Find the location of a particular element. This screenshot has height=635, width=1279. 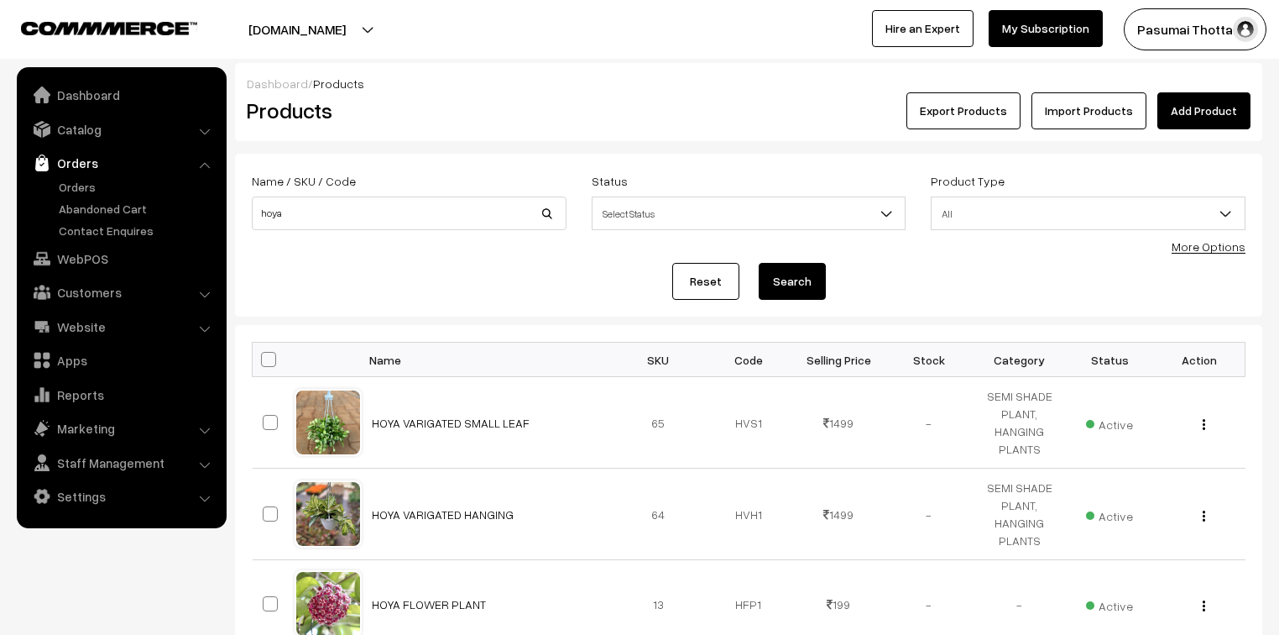

th: Code is located at coordinates (749, 359).